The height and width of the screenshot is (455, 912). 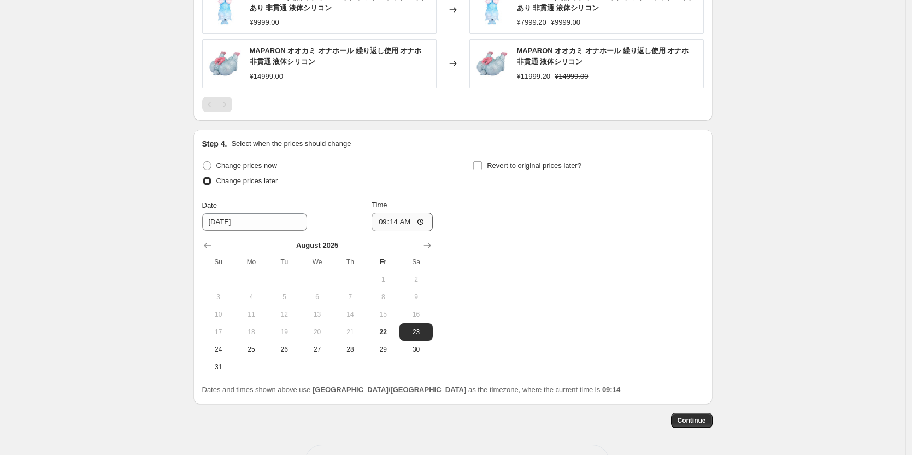 I want to click on button: Thursday August 14 2025, so click(x=350, y=314).